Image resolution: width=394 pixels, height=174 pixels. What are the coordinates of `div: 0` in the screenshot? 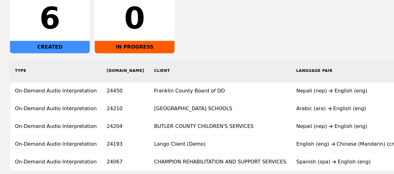 It's located at (135, 18).